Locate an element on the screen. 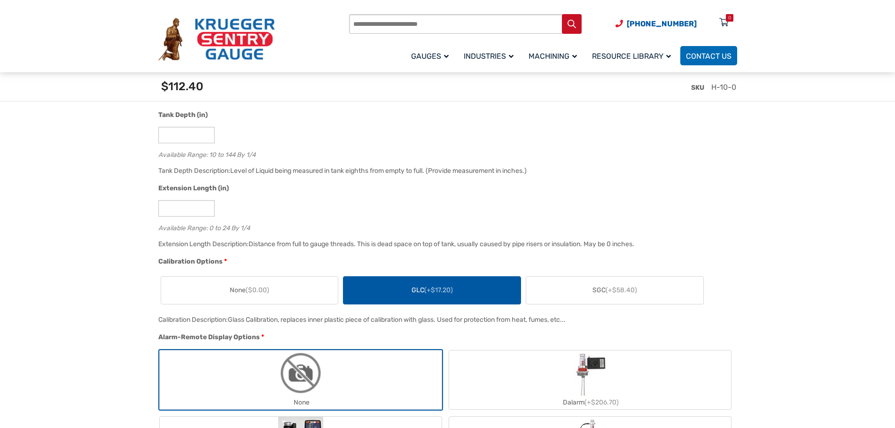 This screenshot has height=428, width=895. span: SGC is located at coordinates (614, 290).